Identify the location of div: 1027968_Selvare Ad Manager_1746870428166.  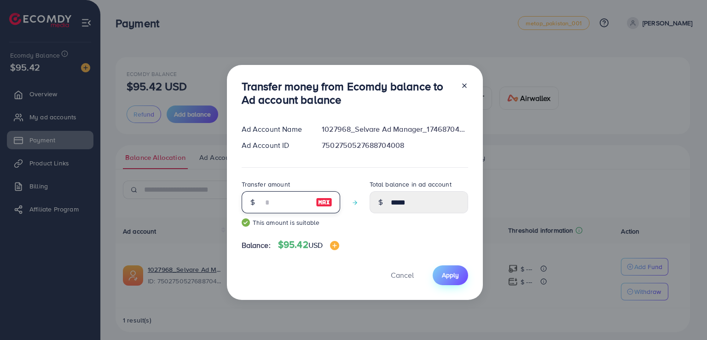
(394, 129).